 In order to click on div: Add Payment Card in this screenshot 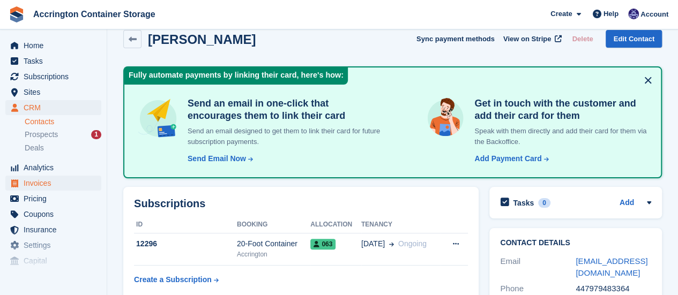, I will do `click(507, 159)`.